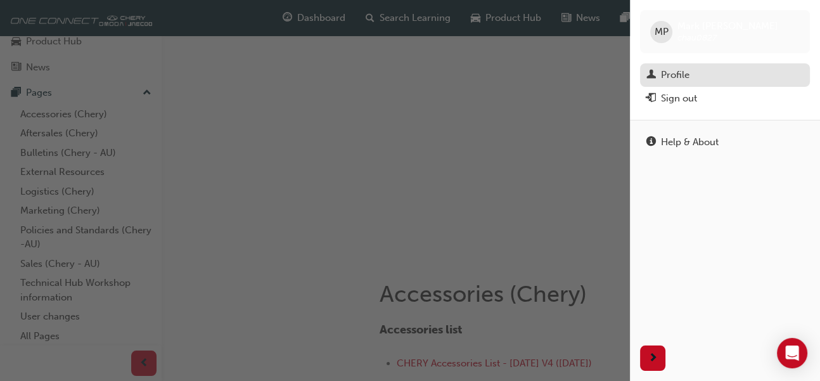 This screenshot has height=381, width=820. Describe the element at coordinates (725, 75) in the screenshot. I see `a: Profile` at that location.